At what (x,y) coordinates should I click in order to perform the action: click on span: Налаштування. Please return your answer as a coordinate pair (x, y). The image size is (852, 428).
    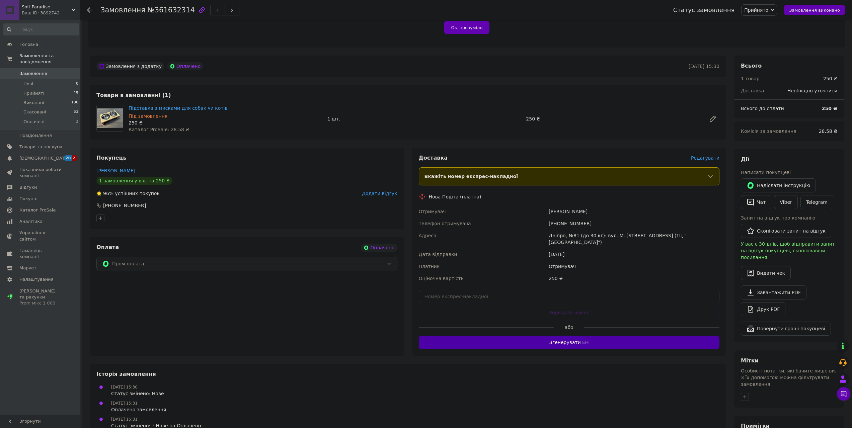
    Looking at the image, I should click on (36, 280).